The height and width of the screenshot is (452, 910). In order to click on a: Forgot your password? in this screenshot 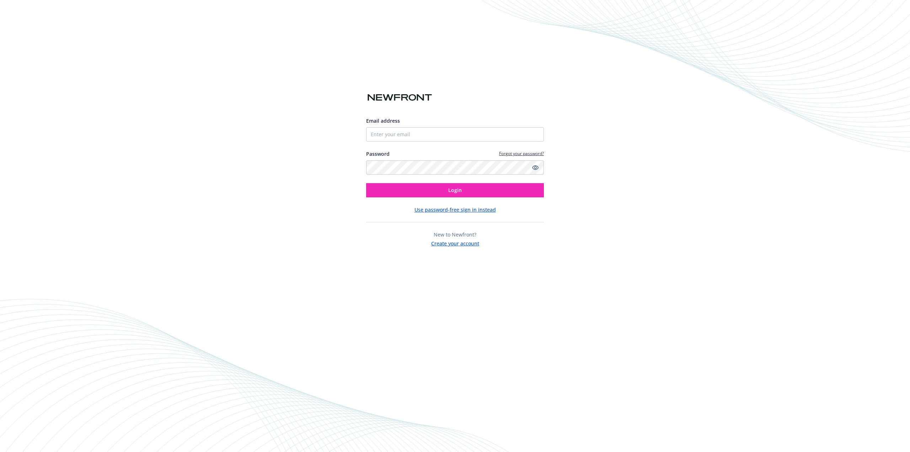, I will do `click(522, 153)`.